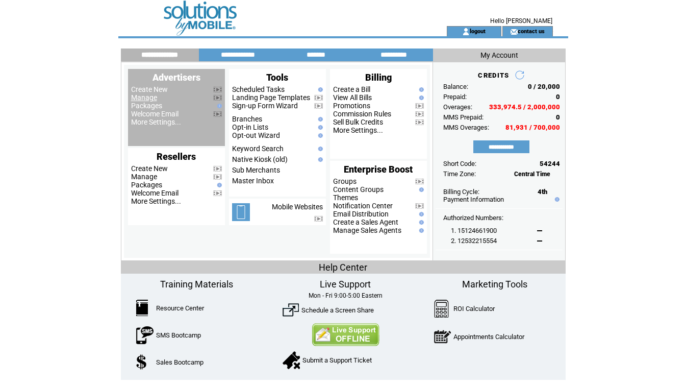 The width and height of the screenshot is (686, 386). What do you see at coordinates (455, 96) in the screenshot?
I see `span: Prepaid:` at bounding box center [455, 96].